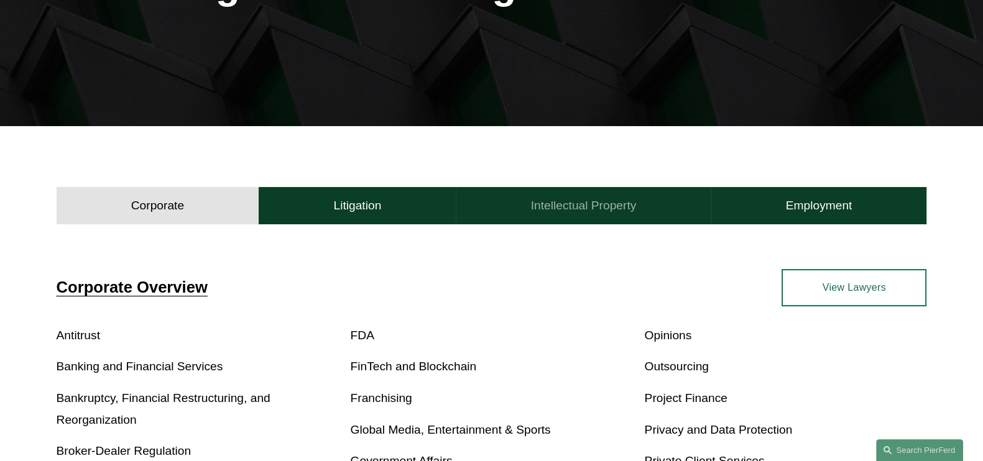 The image size is (983, 461). I want to click on a: FDA, so click(363, 335).